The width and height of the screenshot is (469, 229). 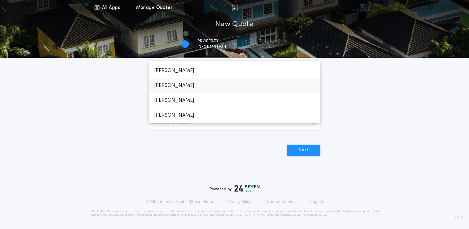 I want to click on span: 3.8.0, so click(x=458, y=217).